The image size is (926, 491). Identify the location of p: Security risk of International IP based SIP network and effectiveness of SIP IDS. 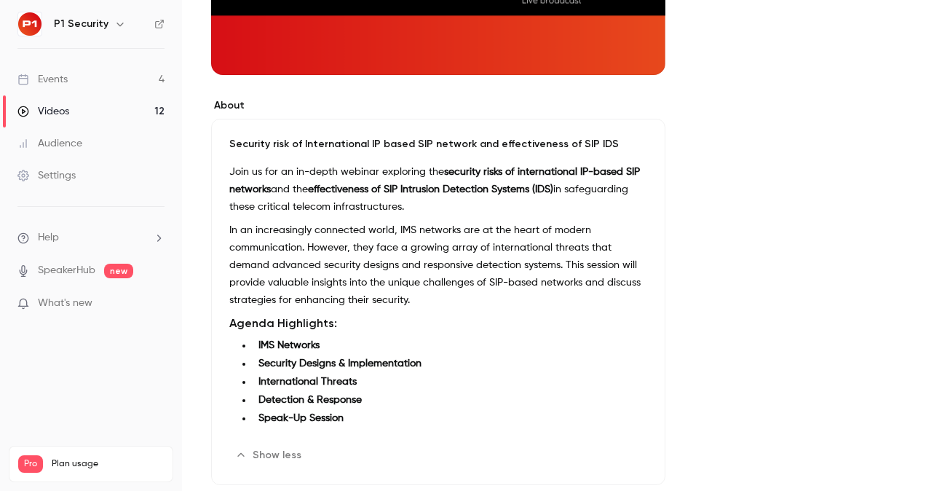
(438, 144).